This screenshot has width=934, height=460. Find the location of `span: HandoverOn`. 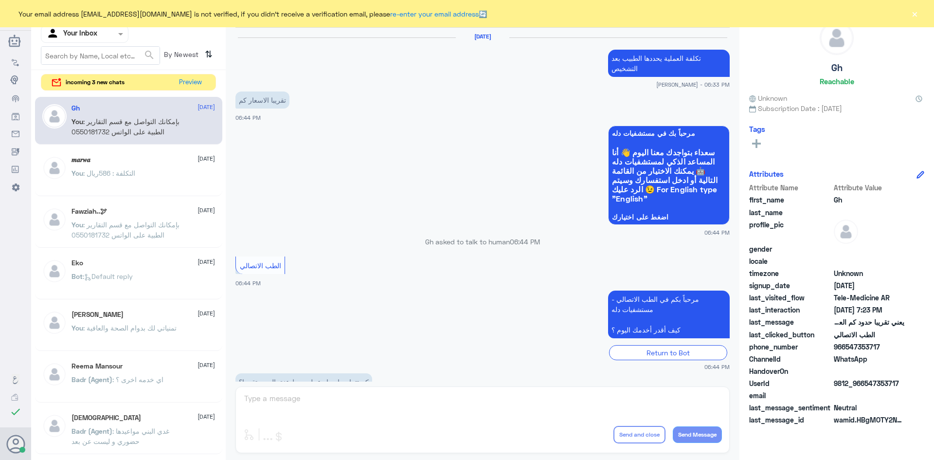

span: HandoverOn is located at coordinates (790, 371).